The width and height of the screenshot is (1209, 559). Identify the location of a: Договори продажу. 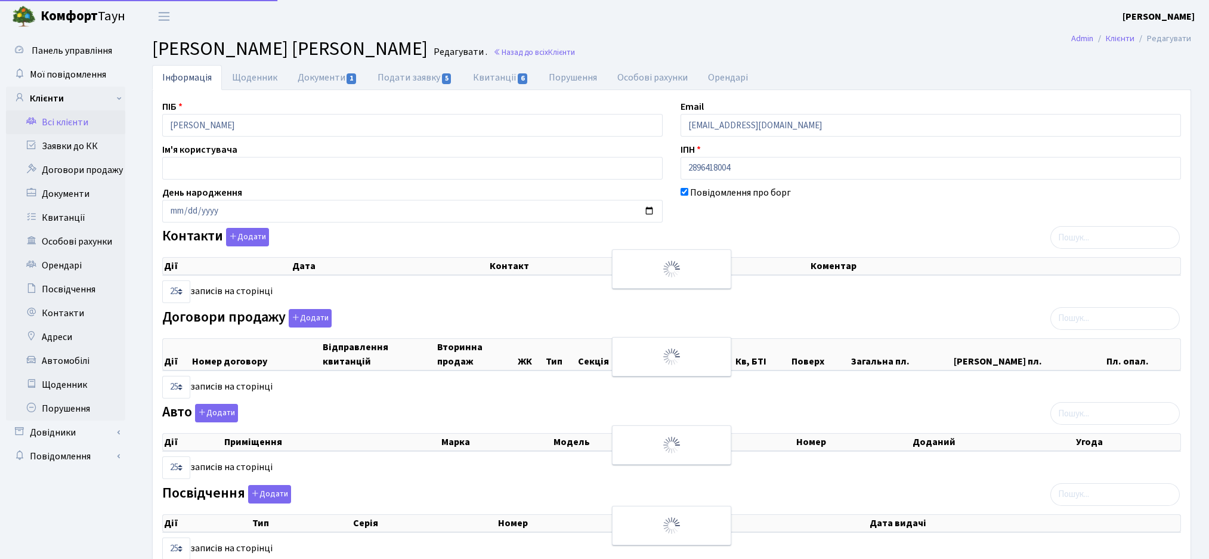
(66, 170).